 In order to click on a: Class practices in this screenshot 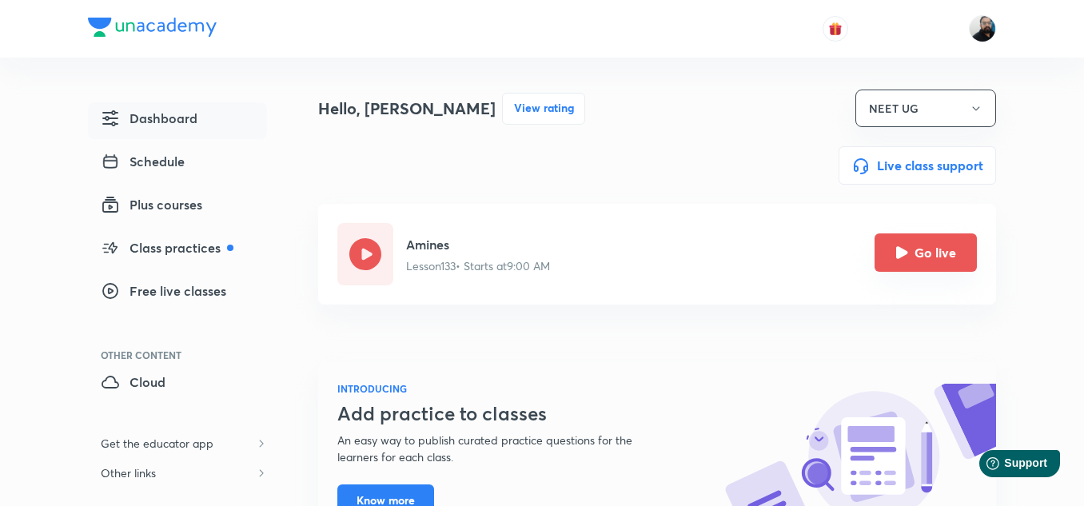, I will do `click(178, 250)`.